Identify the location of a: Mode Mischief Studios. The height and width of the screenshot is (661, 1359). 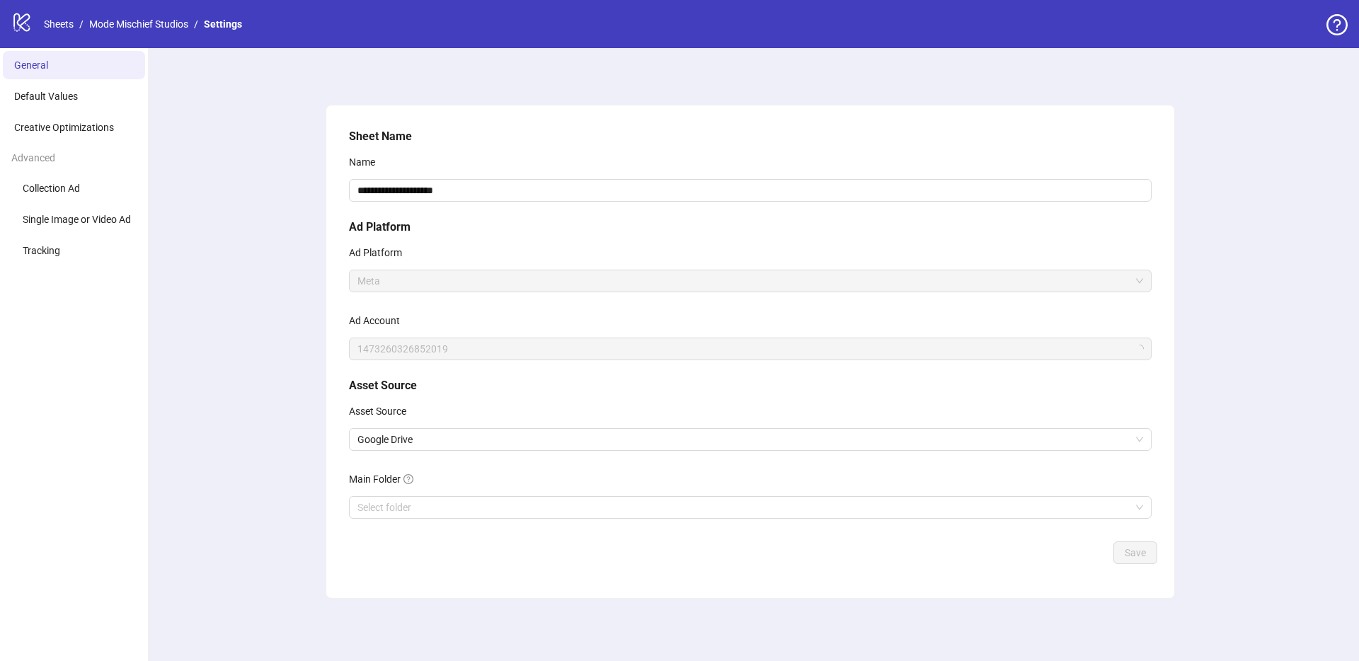
(139, 24).